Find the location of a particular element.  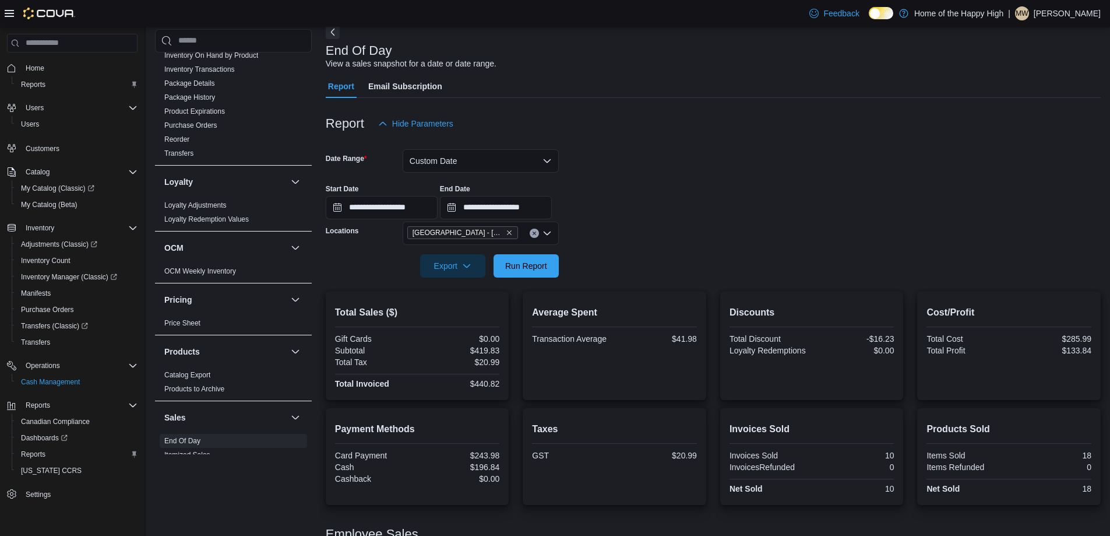

span: Report is located at coordinates (341, 86).